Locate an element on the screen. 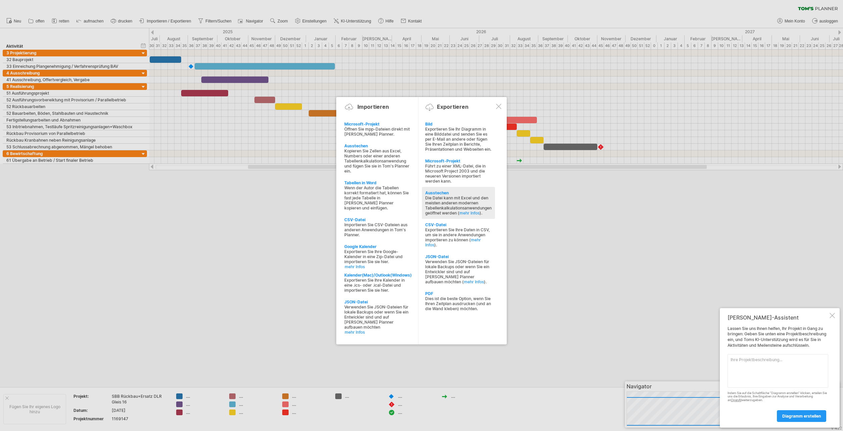 This screenshot has height=431, width=843. div: Führt zu einer XML-Datei, die in Microsoft Project 2003 und die neueren Versionen importiert werd... is located at coordinates (459, 174).